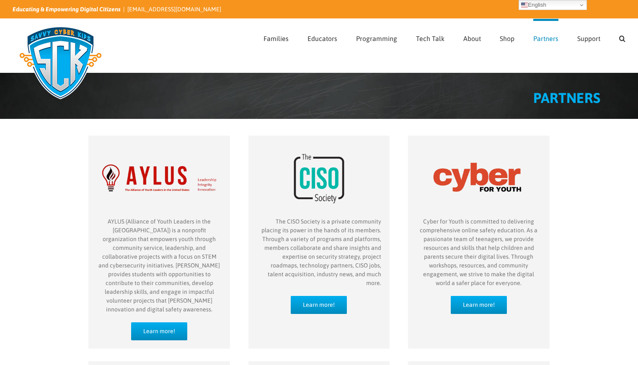  I want to click on a: Tech Talk, so click(430, 37).